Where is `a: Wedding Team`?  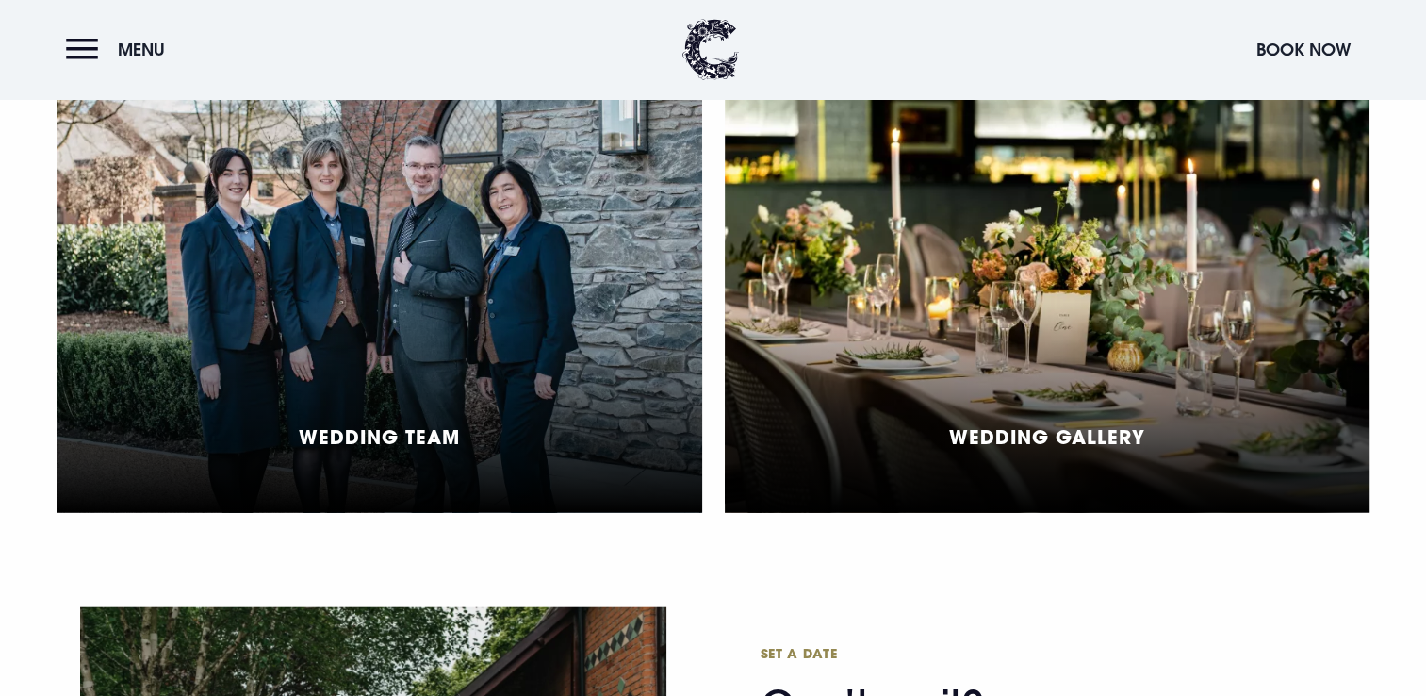
a: Wedding Team is located at coordinates (380, 303).